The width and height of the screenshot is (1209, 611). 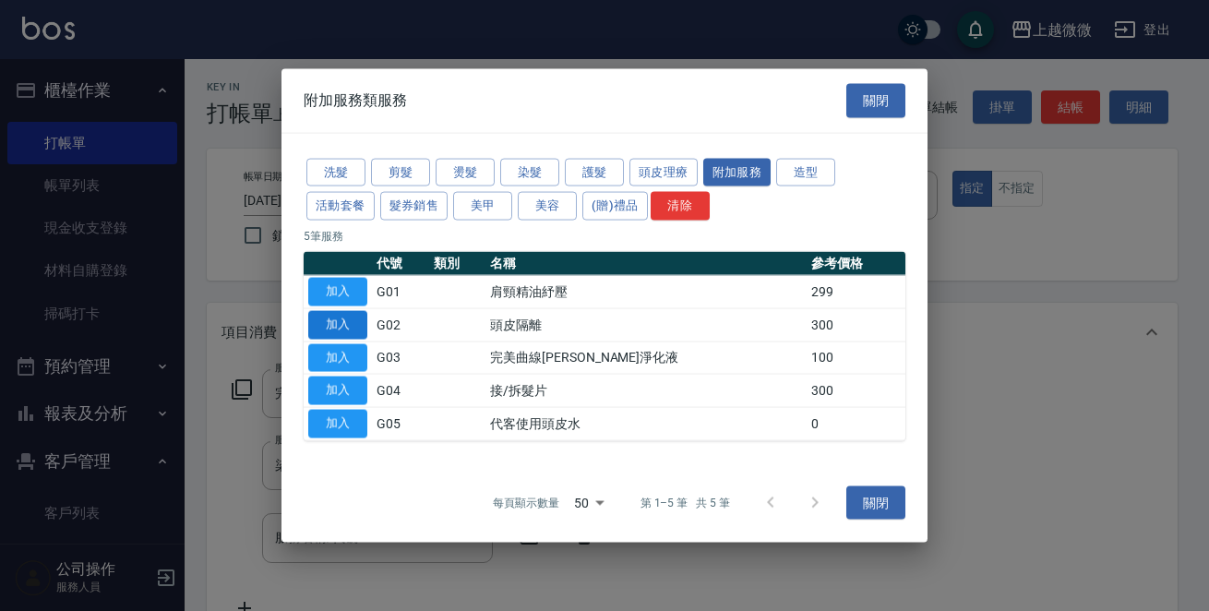 What do you see at coordinates (401, 390) in the screenshot?
I see `td: G04` at bounding box center [401, 390].